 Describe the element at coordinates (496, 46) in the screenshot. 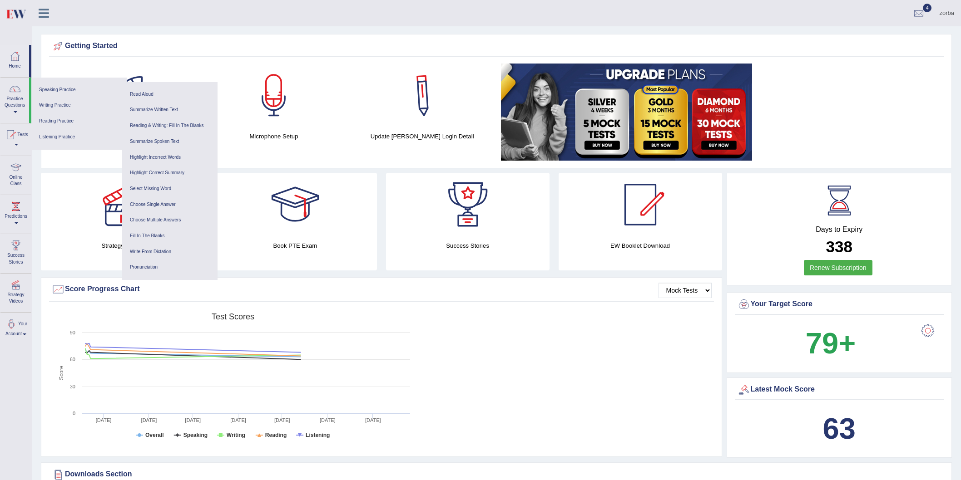

I see `div: Getting Started` at that location.